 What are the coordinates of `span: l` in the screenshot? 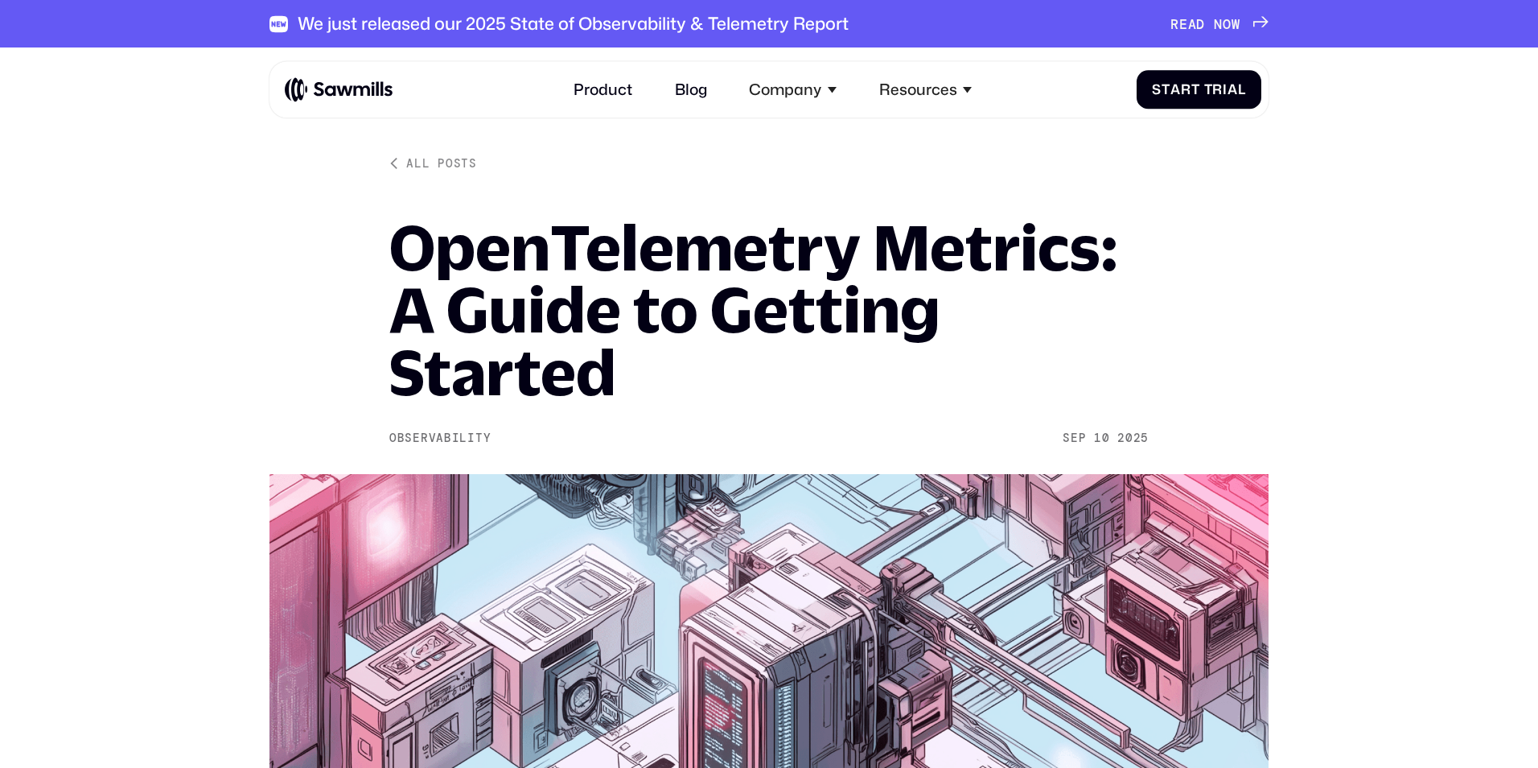 It's located at (1242, 89).